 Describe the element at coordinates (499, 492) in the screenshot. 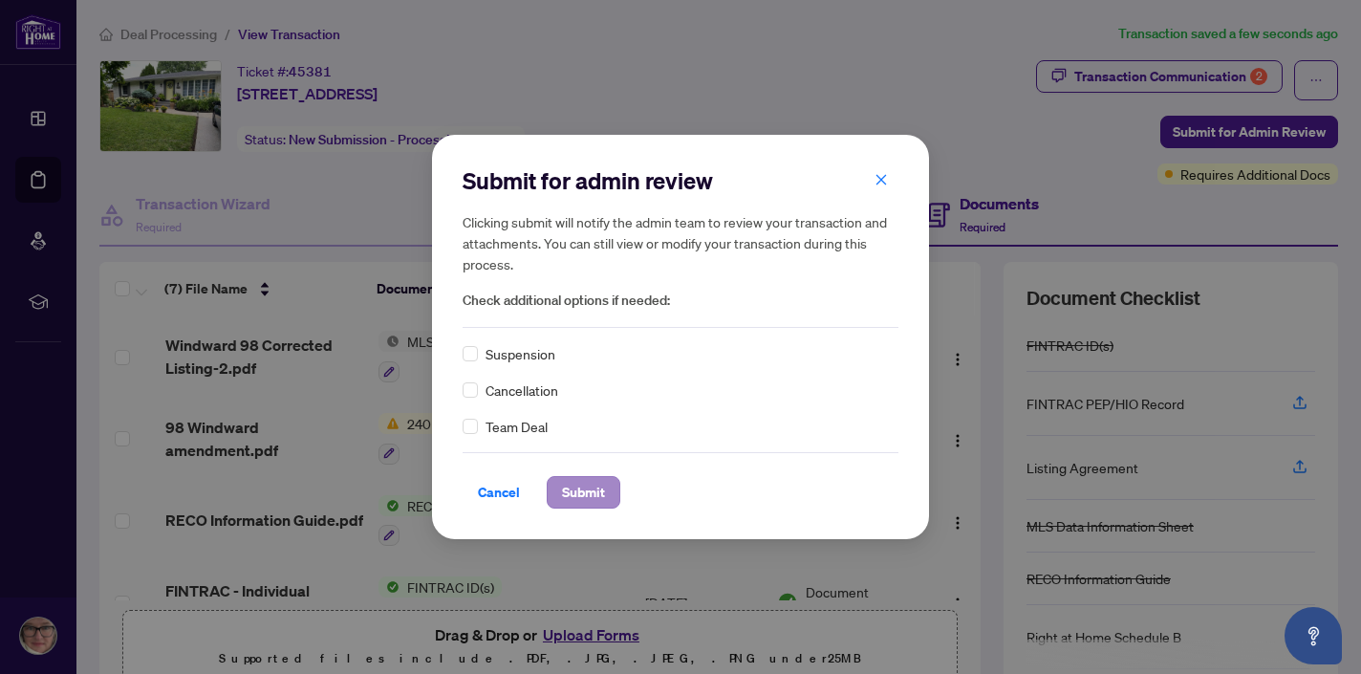

I see `button: Cancel` at that location.